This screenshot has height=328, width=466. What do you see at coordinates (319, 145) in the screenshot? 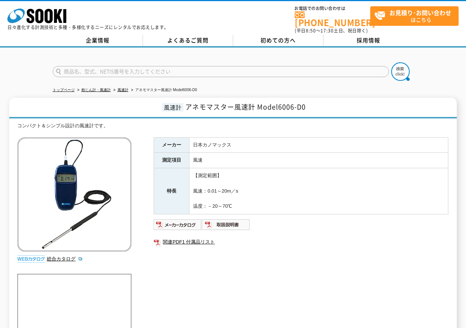
I see `td: 日本カノマックス` at bounding box center [319, 145].